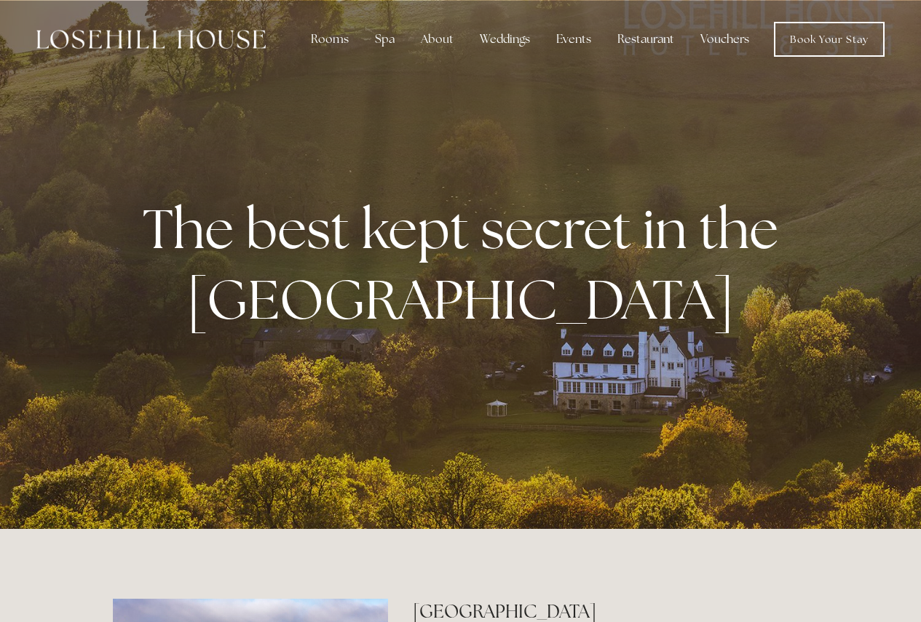  I want to click on a: Vouchers, so click(724, 39).